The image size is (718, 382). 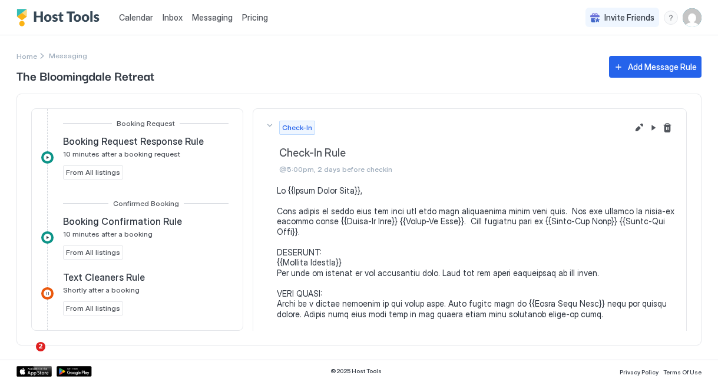 I want to click on div: menu, so click(x=671, y=18).